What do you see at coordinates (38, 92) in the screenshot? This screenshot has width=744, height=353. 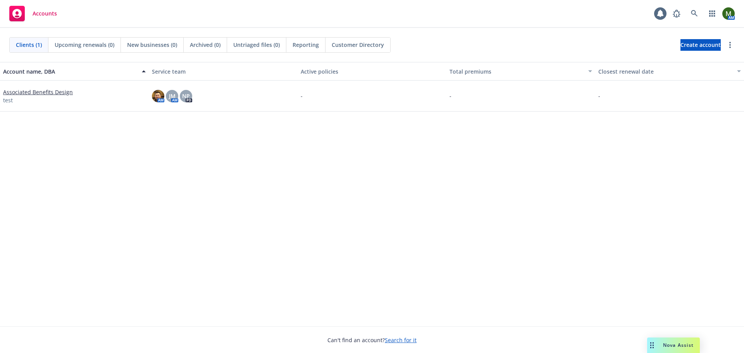 I see `a: Associated Benefits Design` at bounding box center [38, 92].